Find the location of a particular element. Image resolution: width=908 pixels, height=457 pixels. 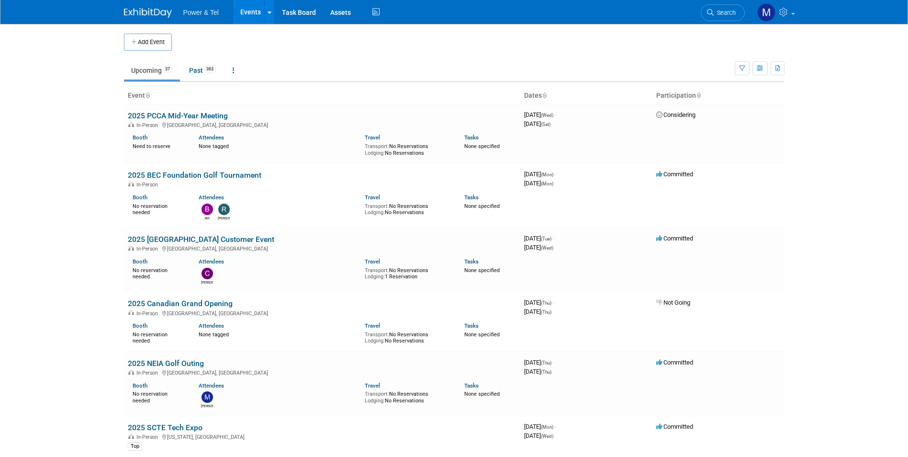

div: Top is located at coordinates (135, 446).